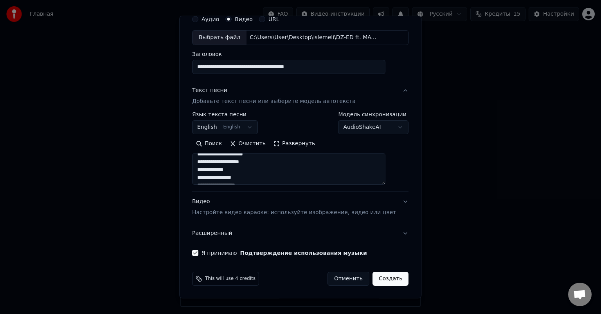 The height and width of the screenshot is (314, 601). Describe the element at coordinates (284, 253) in the screenshot. I see `label: Я принимаю` at that location.